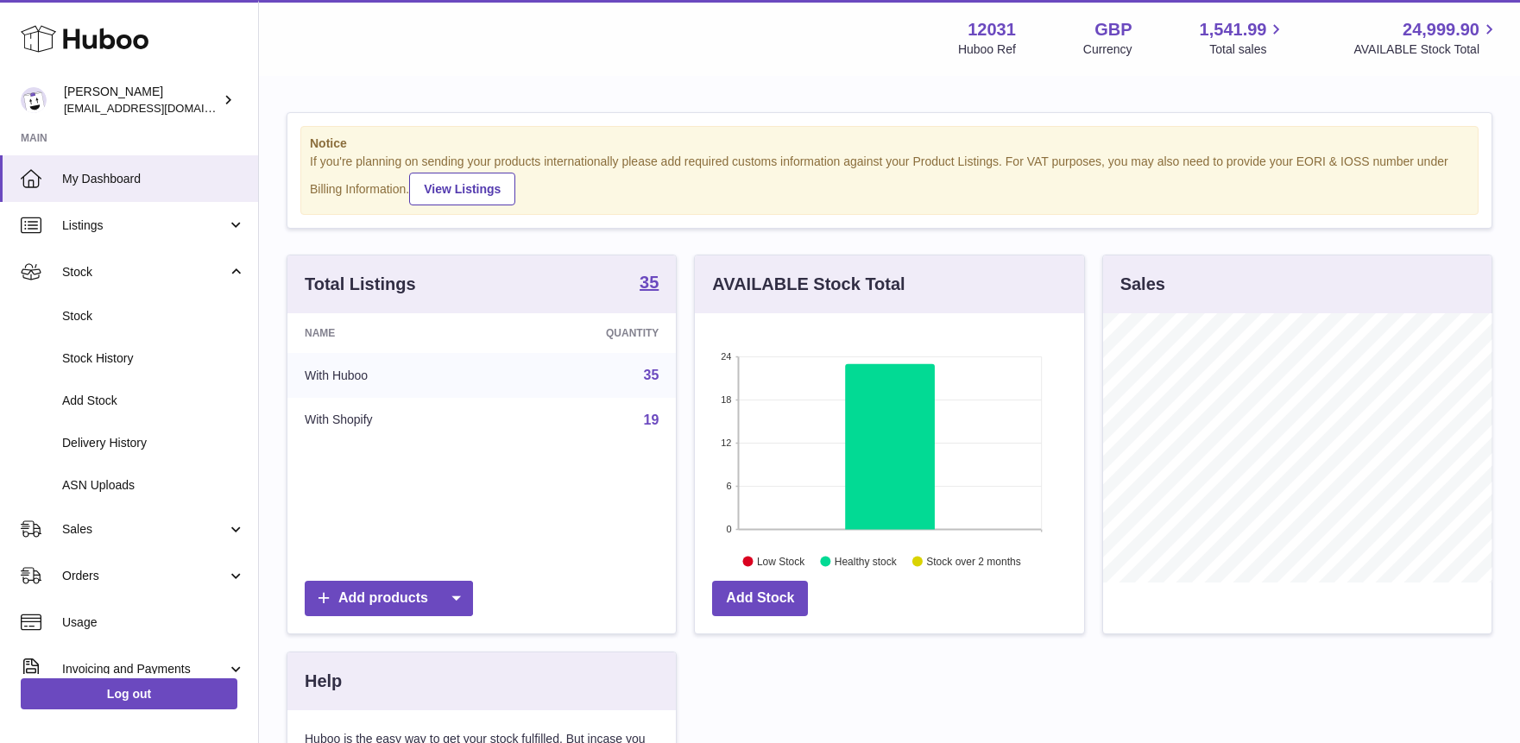 The height and width of the screenshot is (743, 1520). Describe the element at coordinates (392, 376) in the screenshot. I see `td: With Huboo` at that location.